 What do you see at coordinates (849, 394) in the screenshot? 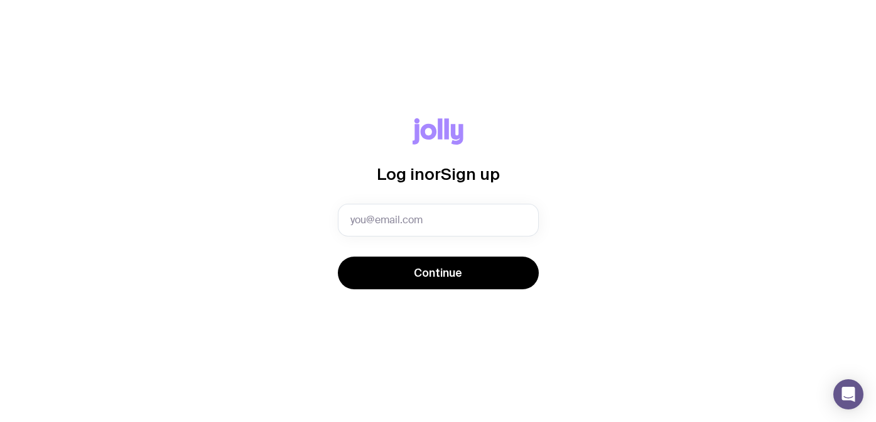
I see `div: Open Intercom Messenger` at bounding box center [849, 394].